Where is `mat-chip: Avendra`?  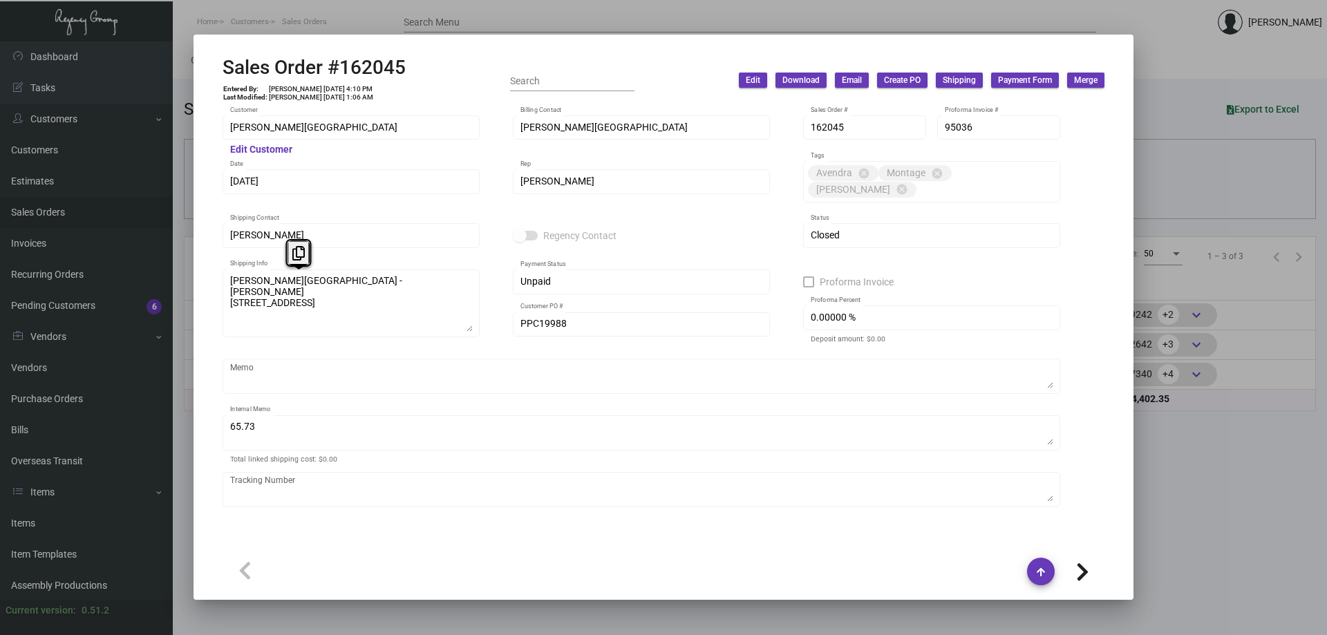 mat-chip: Avendra is located at coordinates (844, 173).